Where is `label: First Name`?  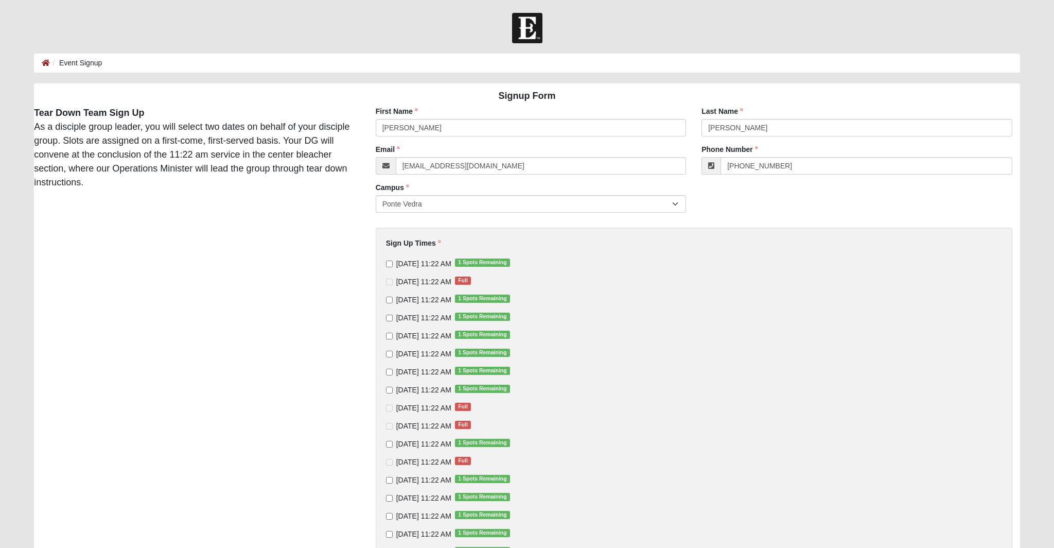 label: First Name is located at coordinates (397, 111).